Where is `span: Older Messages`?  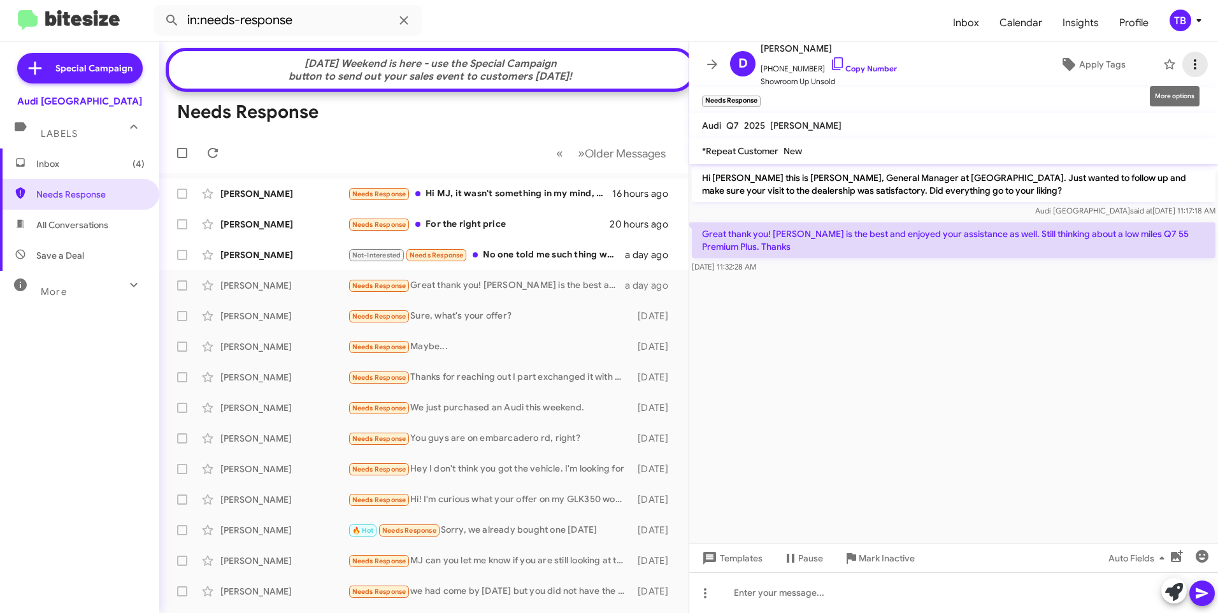 span: Older Messages is located at coordinates (625, 154).